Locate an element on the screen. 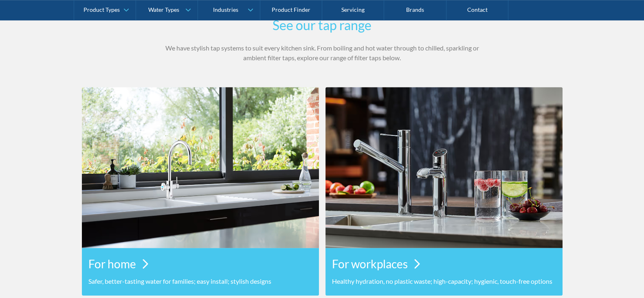 The image size is (644, 298). h2: See our tap range is located at coordinates (322, 25).